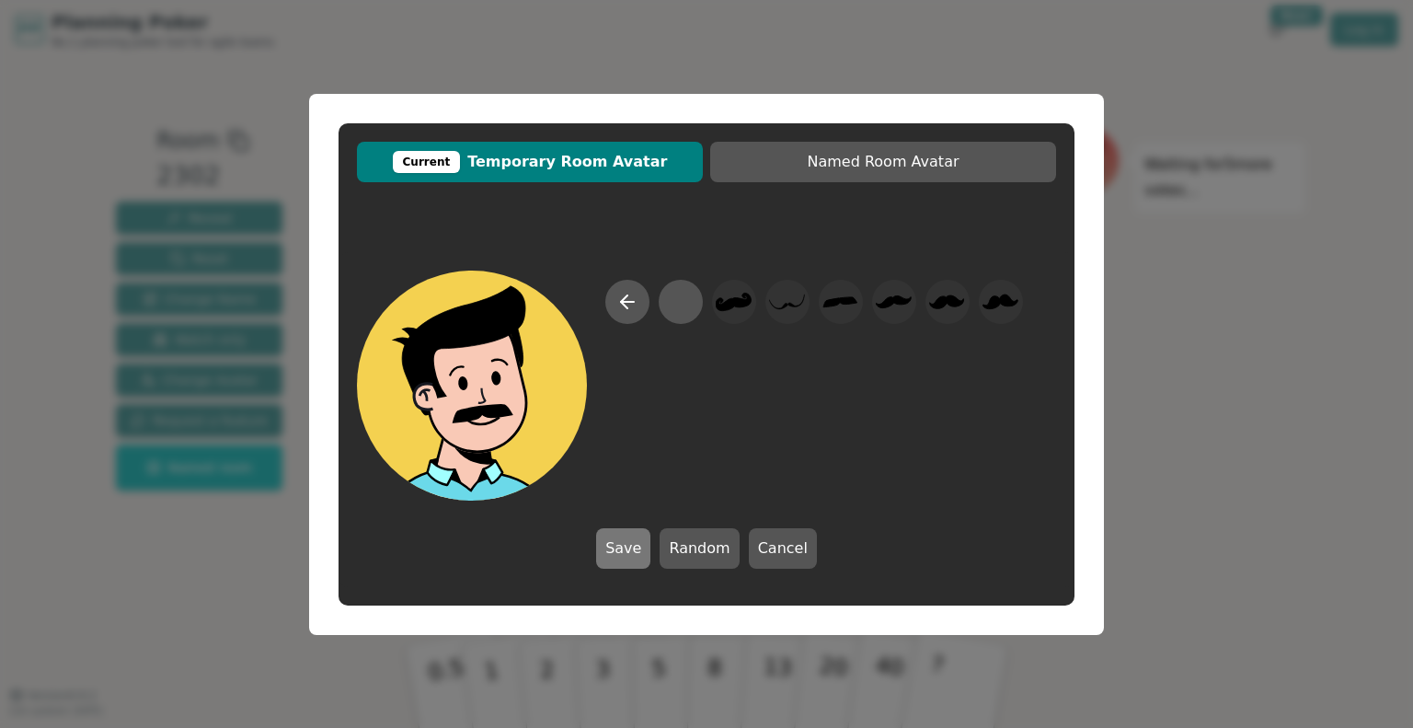  Describe the element at coordinates (883, 162) in the screenshot. I see `span: Named Room Avatar` at that location.